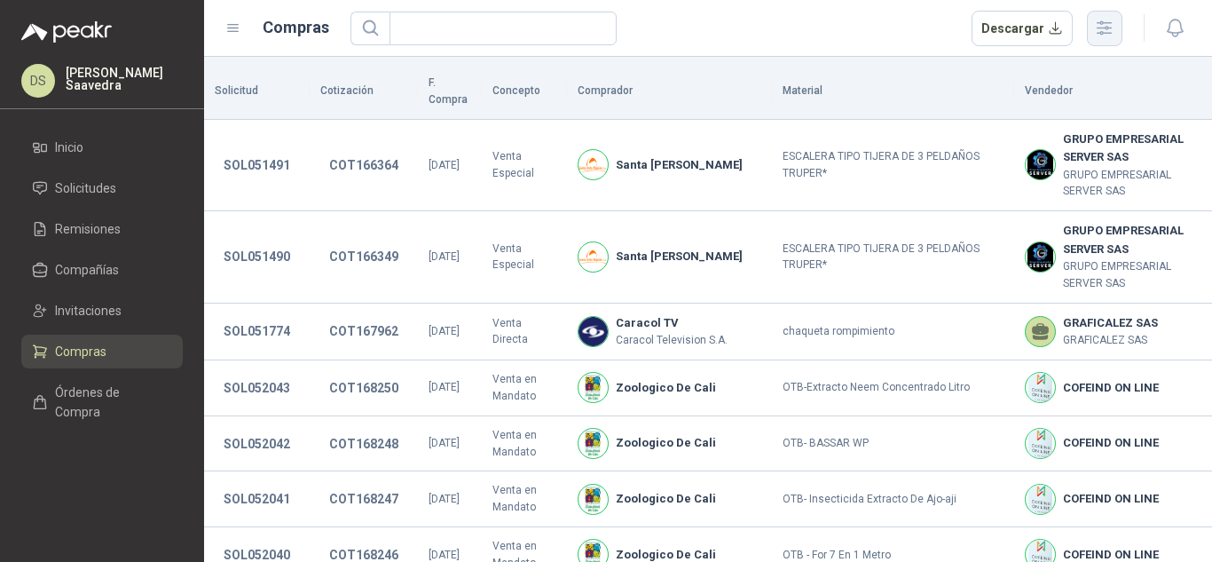  What do you see at coordinates (893, 499) in the screenshot?
I see `td: OTB- Insecticida Extracto De Ajo-aji` at bounding box center [893, 499].